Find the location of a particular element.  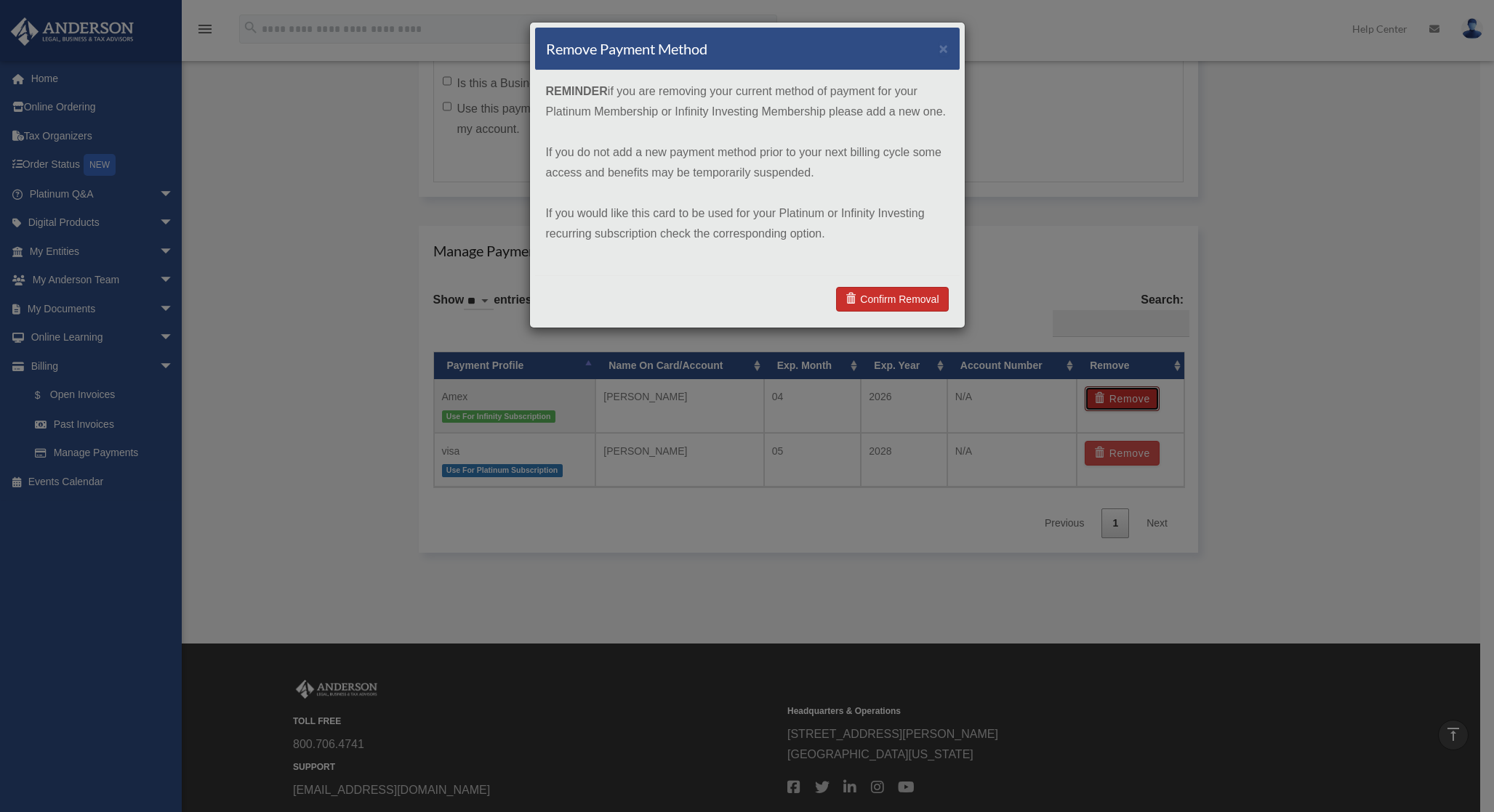

p: If you would like this card to be used for your Platinum or Infinity Investing recurring subscrip... is located at coordinates (747, 224).